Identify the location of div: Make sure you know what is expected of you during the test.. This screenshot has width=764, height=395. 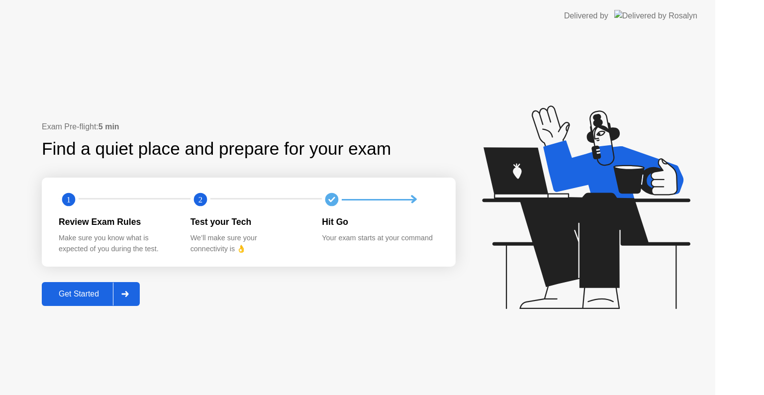
(116, 243).